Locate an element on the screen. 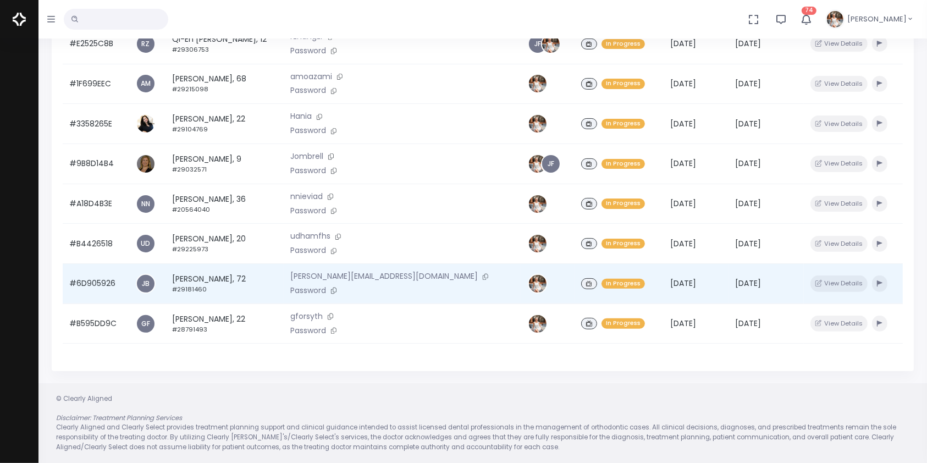 The height and width of the screenshot is (463, 927). span: NN is located at coordinates (146, 204).